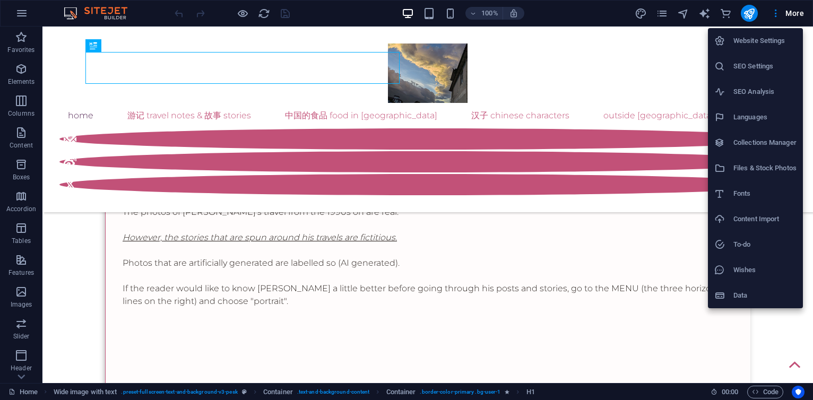 The width and height of the screenshot is (813, 400). I want to click on h6: Website Settings, so click(764, 41).